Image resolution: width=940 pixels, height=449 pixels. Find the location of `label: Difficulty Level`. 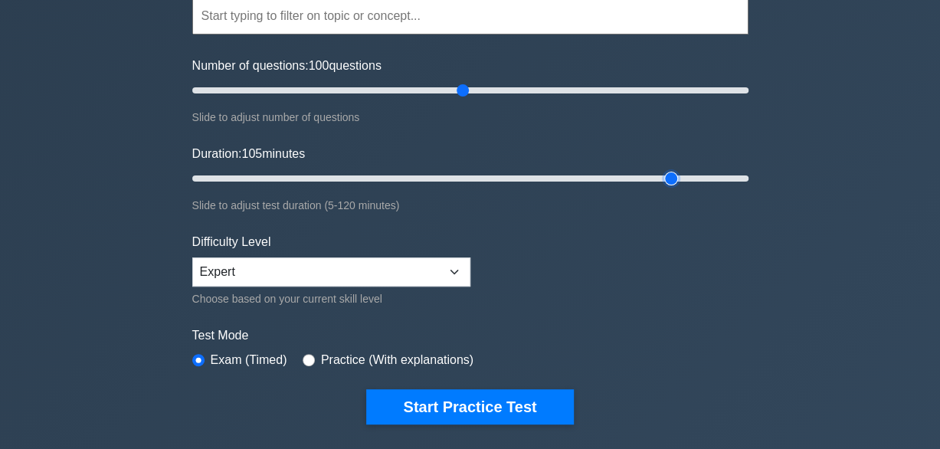

label: Difficulty Level is located at coordinates (231, 242).